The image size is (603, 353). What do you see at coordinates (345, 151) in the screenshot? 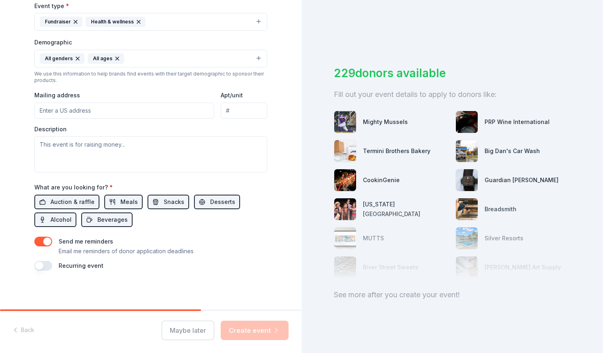
I see `img: photo for Termini Brothers Bakery` at bounding box center [345, 151].